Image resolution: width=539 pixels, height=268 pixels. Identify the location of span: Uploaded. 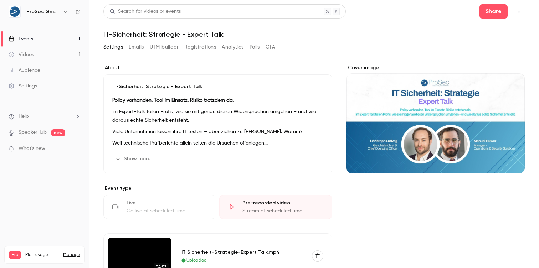
(197, 260).